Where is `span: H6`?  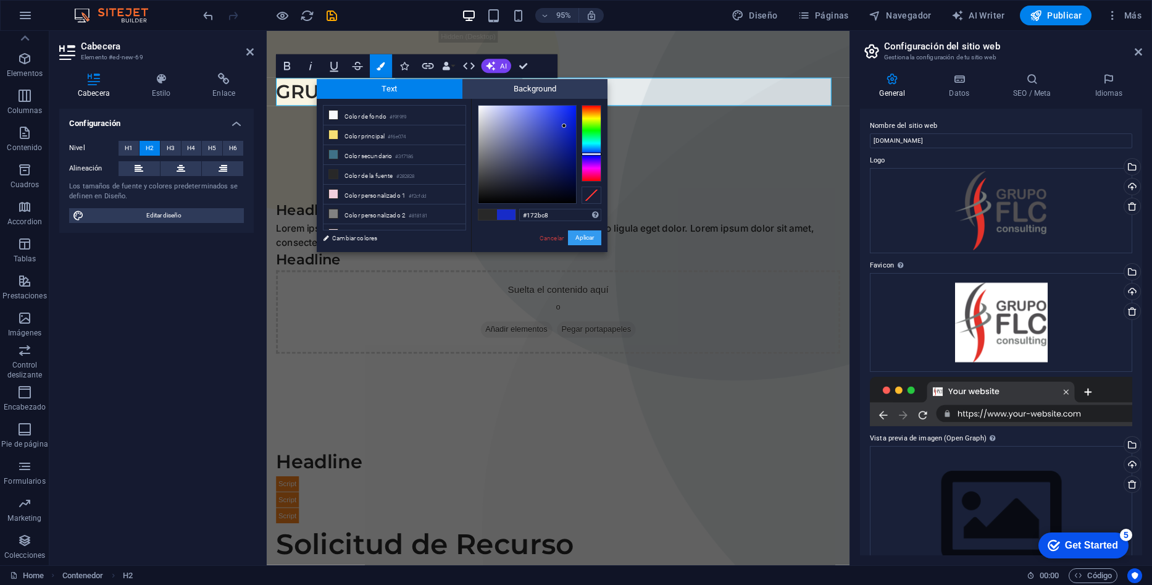
span: H6 is located at coordinates (233, 148).